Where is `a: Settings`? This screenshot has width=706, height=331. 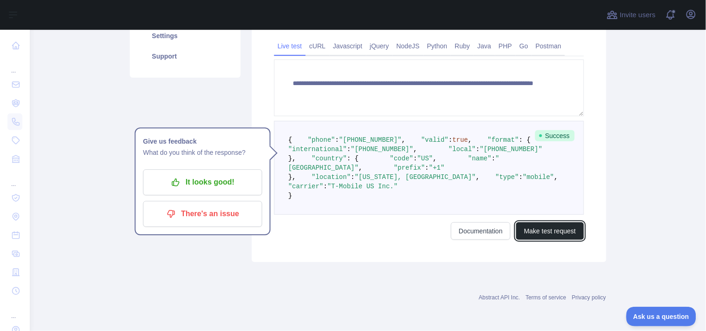
a: Settings is located at coordinates (185, 36).